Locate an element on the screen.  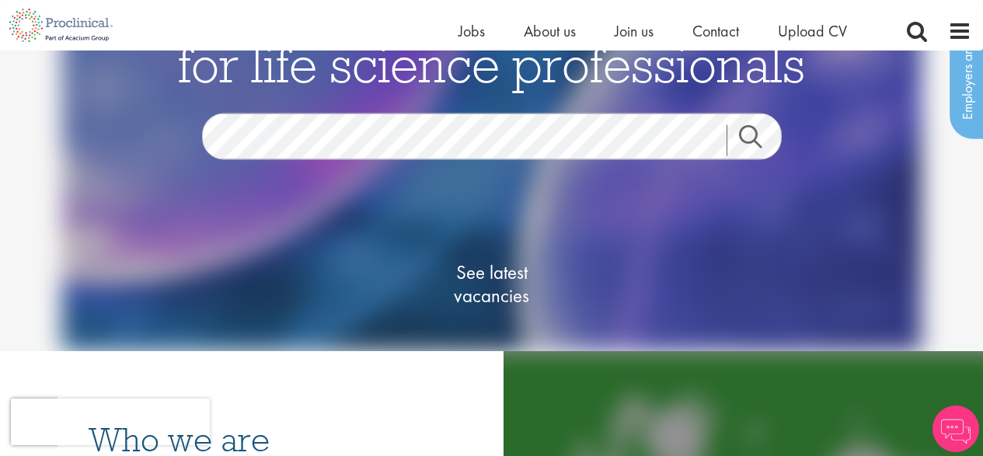
span: Contact is located at coordinates (716, 31).